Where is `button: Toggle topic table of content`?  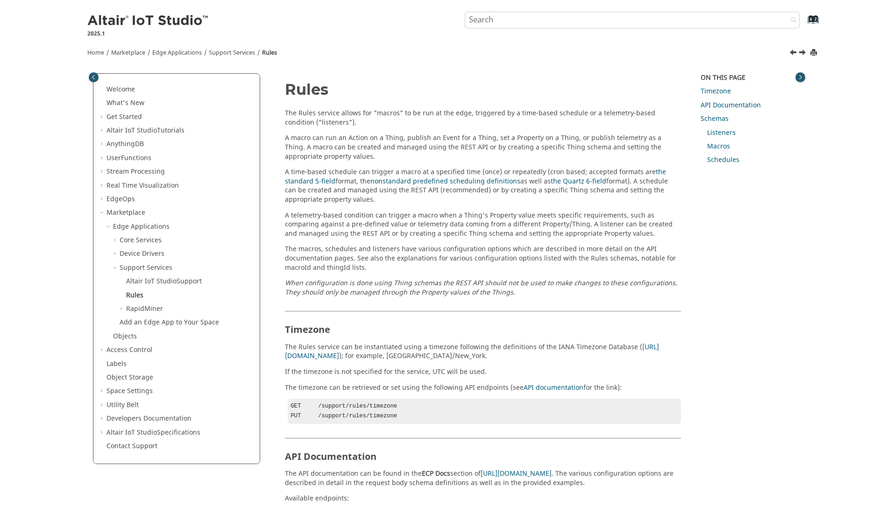 button: Toggle topic table of content is located at coordinates (800, 77).